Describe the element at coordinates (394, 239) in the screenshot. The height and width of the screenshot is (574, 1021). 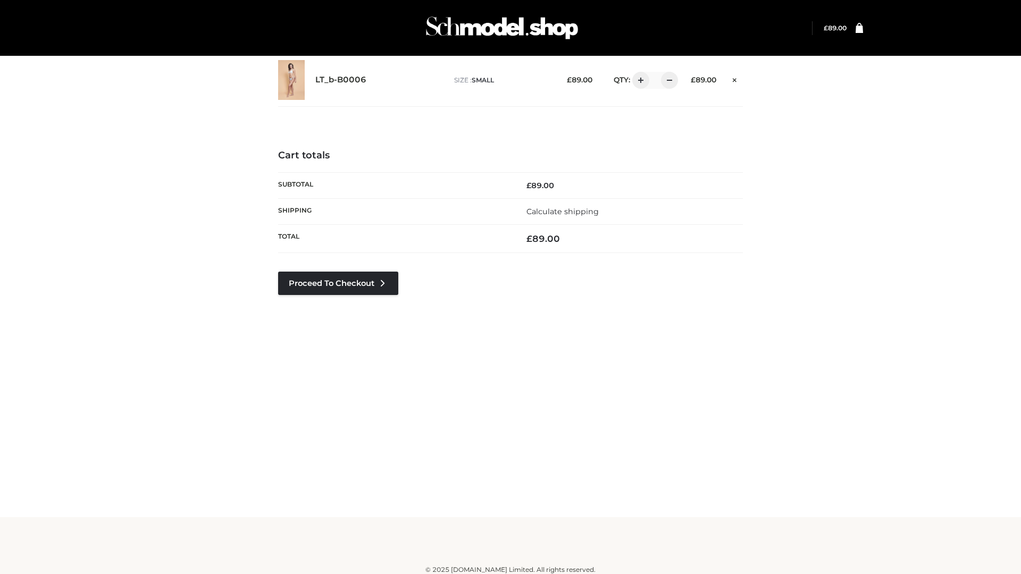
I see `th: Total` at that location.